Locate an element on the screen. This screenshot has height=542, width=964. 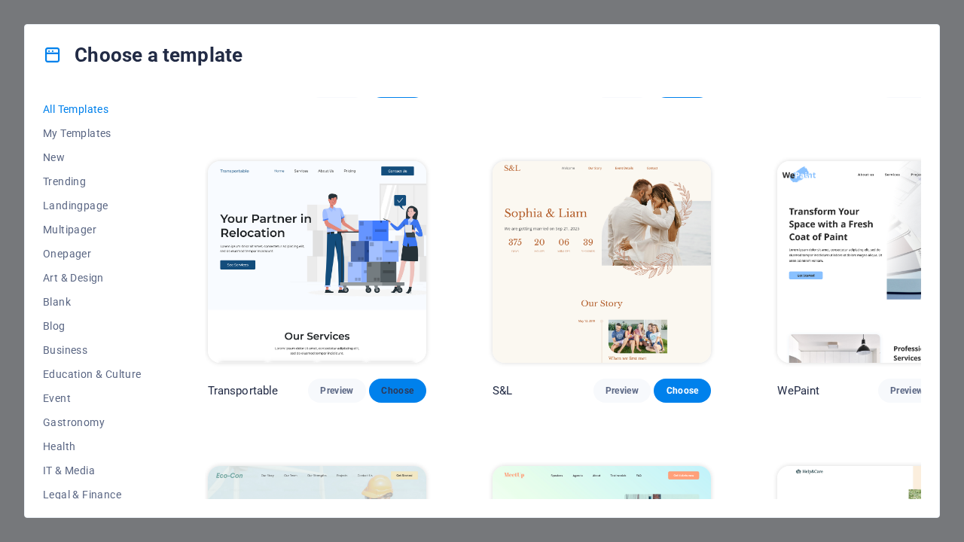
span: Blank is located at coordinates (92, 302).